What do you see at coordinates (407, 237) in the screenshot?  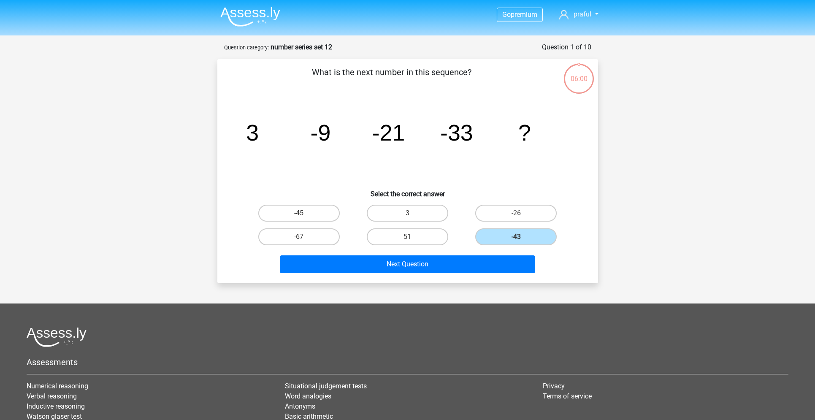 I see `label: 51` at bounding box center [407, 237].